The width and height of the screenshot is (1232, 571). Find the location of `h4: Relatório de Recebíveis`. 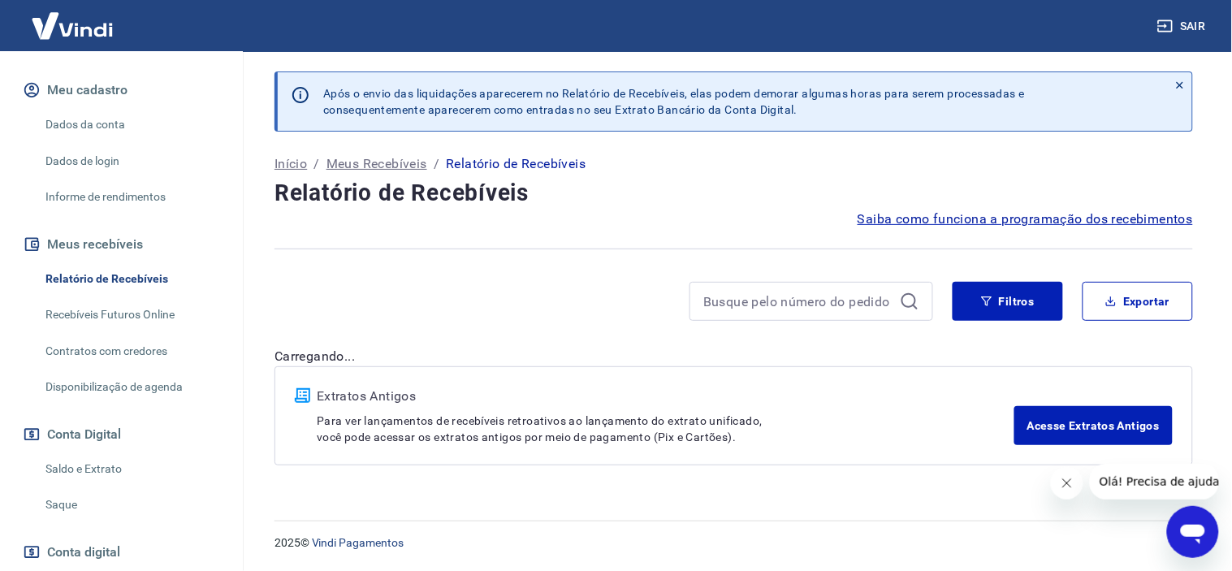

h4: Relatório de Recebíveis is located at coordinates (733, 193).